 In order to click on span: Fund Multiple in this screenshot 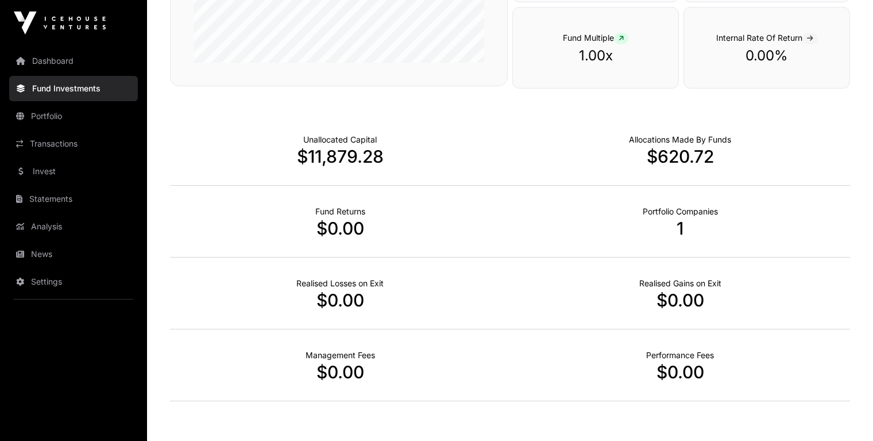, I will do `click(596, 37)`.